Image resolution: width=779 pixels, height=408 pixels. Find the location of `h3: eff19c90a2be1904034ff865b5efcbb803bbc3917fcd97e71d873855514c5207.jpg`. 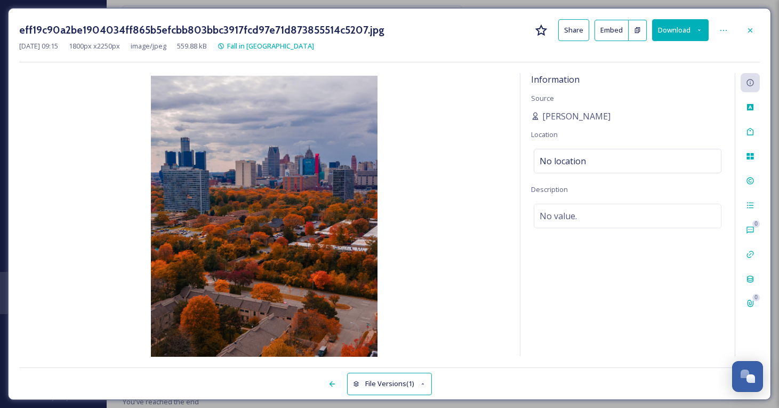

h3: eff19c90a2be1904034ff865b5efcbb803bbc3917fcd97e71d873855514c5207.jpg is located at coordinates (202, 30).